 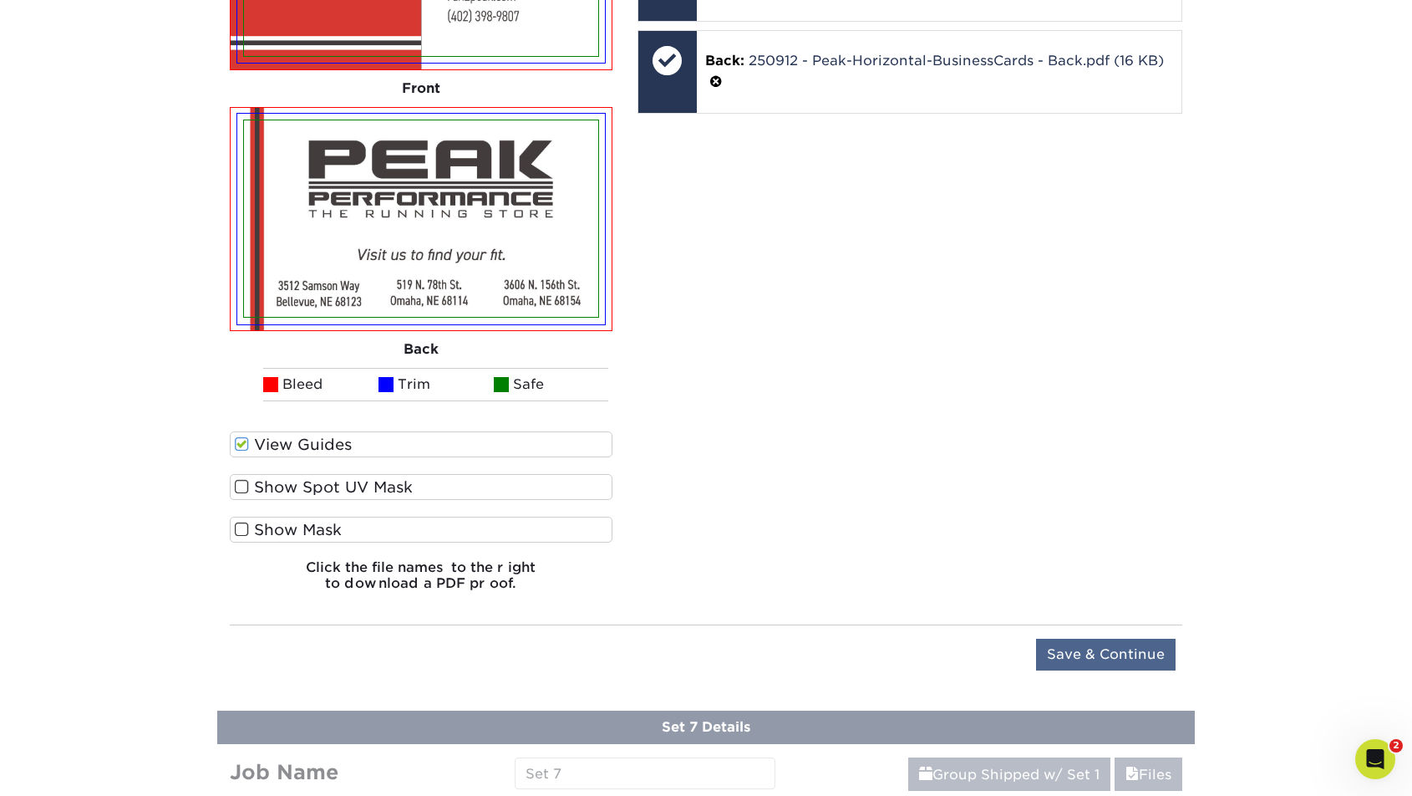 What do you see at coordinates (724, 60) in the screenshot?
I see `span: Back:` at bounding box center [724, 60].